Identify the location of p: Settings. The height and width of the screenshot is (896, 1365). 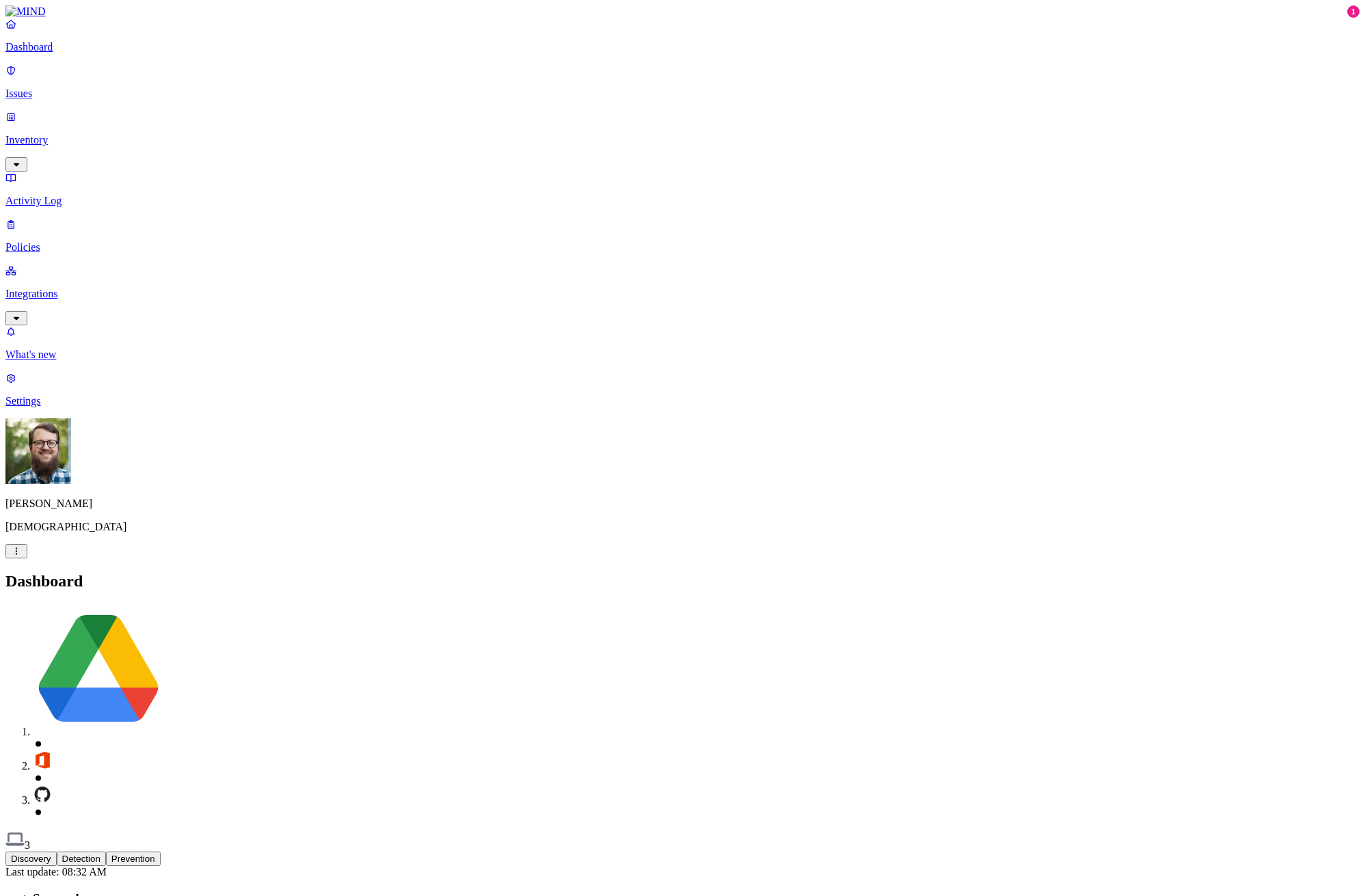
(682, 401).